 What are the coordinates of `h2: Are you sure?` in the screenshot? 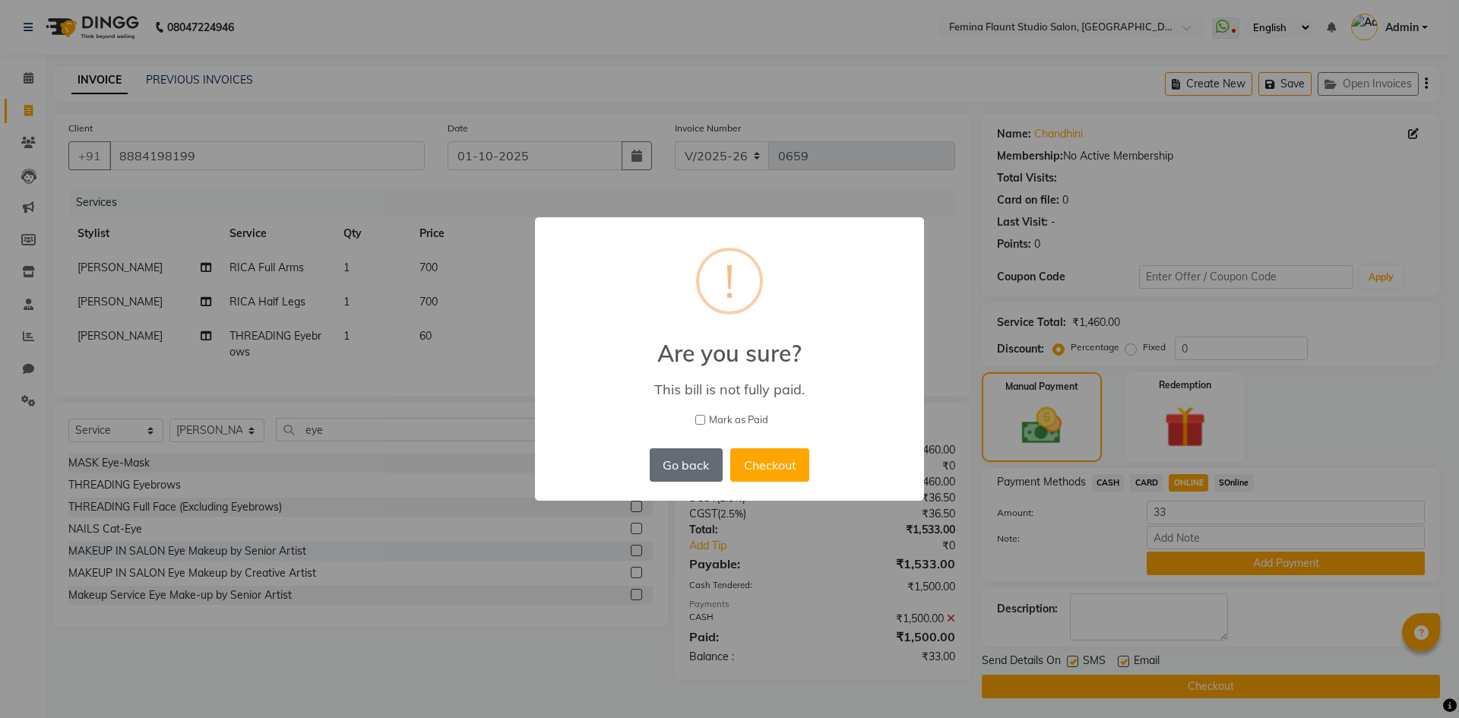 It's located at (729, 344).